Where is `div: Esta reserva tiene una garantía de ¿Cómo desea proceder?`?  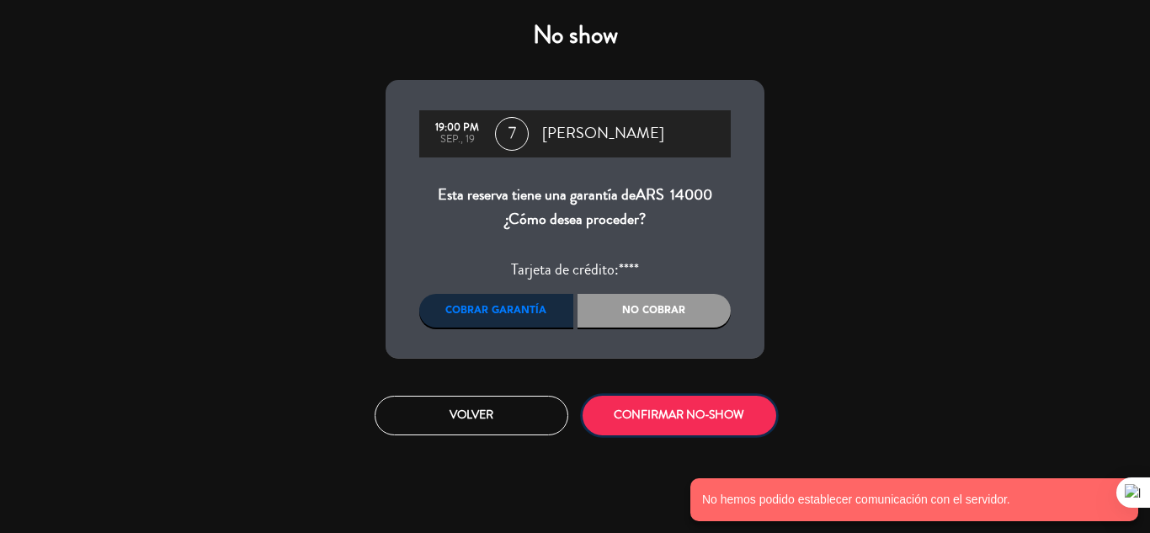
div: Esta reserva tiene una garantía de ¿Cómo desea proceder? is located at coordinates (575, 207).